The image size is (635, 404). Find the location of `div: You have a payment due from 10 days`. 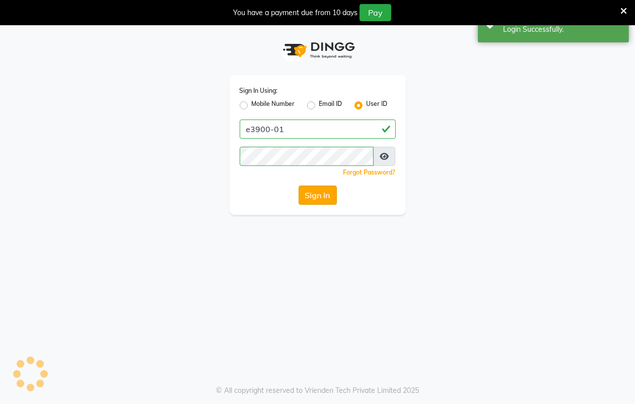

div: You have a payment due from 10 days is located at coordinates (295, 13).